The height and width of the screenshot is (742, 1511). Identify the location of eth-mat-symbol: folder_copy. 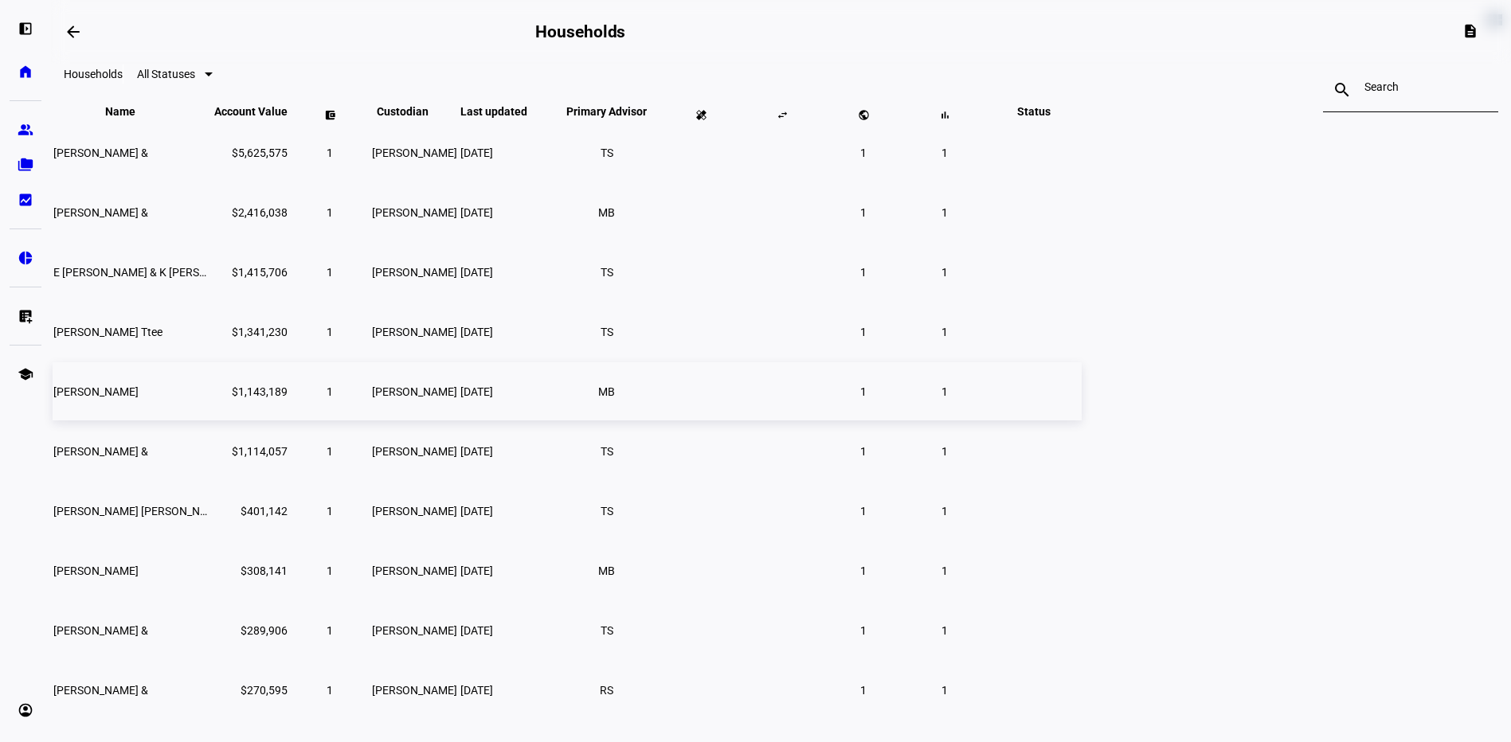
(25, 165).